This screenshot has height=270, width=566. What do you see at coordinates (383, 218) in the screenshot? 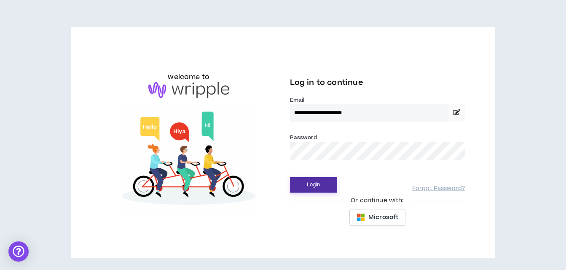
I see `span: Microsoft` at bounding box center [383, 218].